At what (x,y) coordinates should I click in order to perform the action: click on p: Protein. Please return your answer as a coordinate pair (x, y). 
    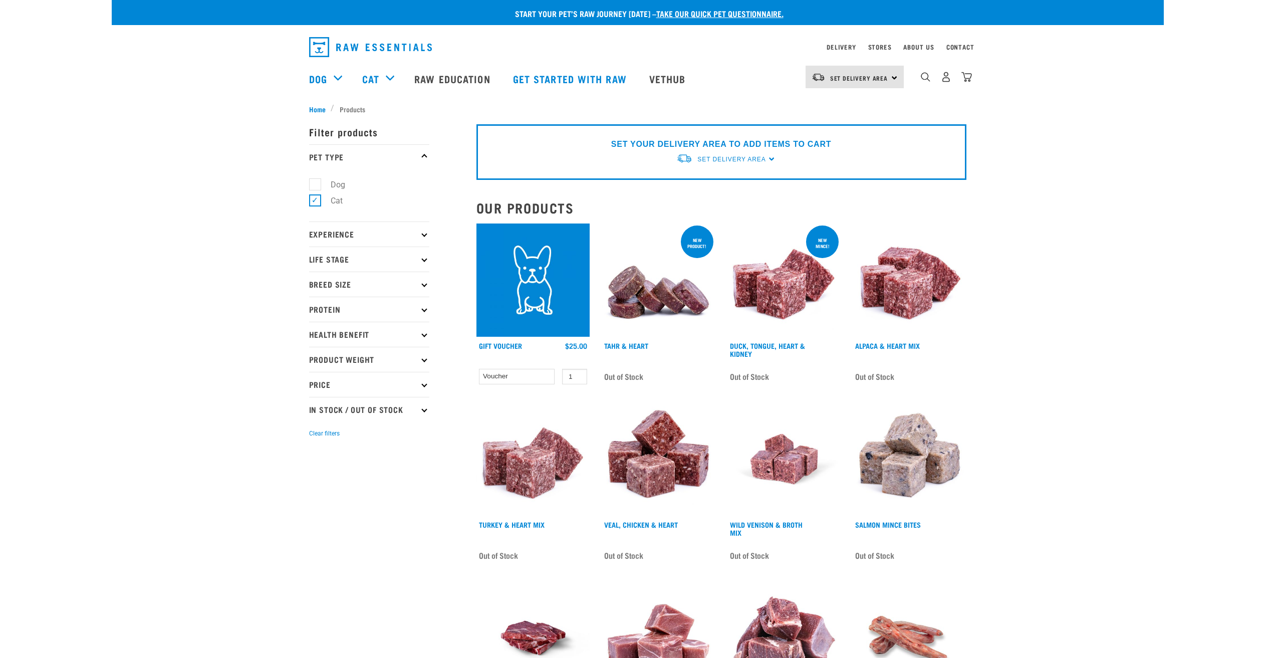
    Looking at the image, I should click on (369, 309).